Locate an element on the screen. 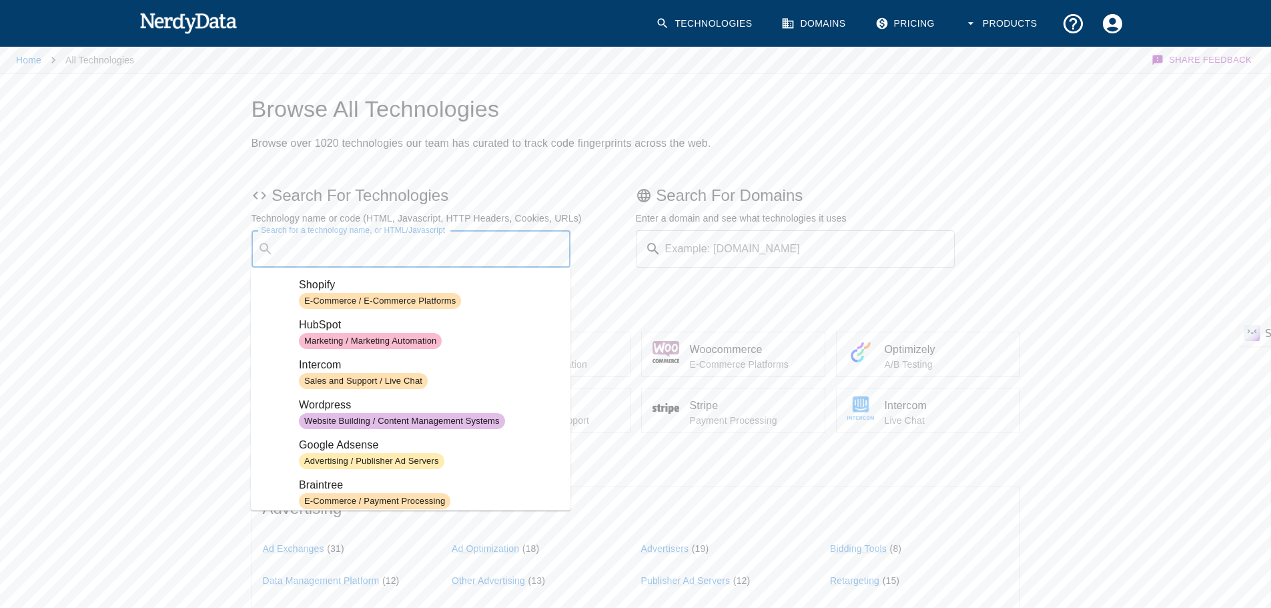 The image size is (1271, 608). p: E-Commerce Platforms is located at coordinates (752, 364).